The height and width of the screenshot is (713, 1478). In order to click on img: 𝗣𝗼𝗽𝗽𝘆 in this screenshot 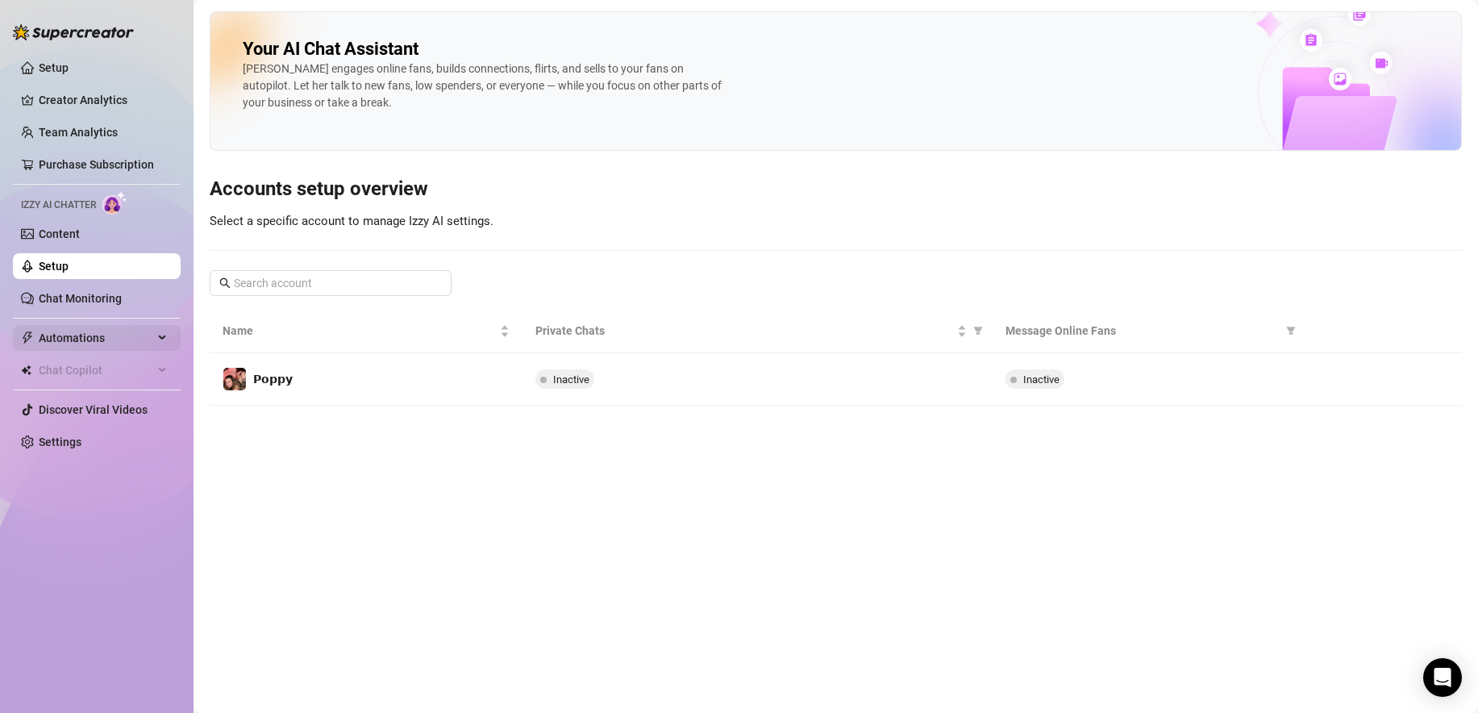, I will do `click(235, 379)`.